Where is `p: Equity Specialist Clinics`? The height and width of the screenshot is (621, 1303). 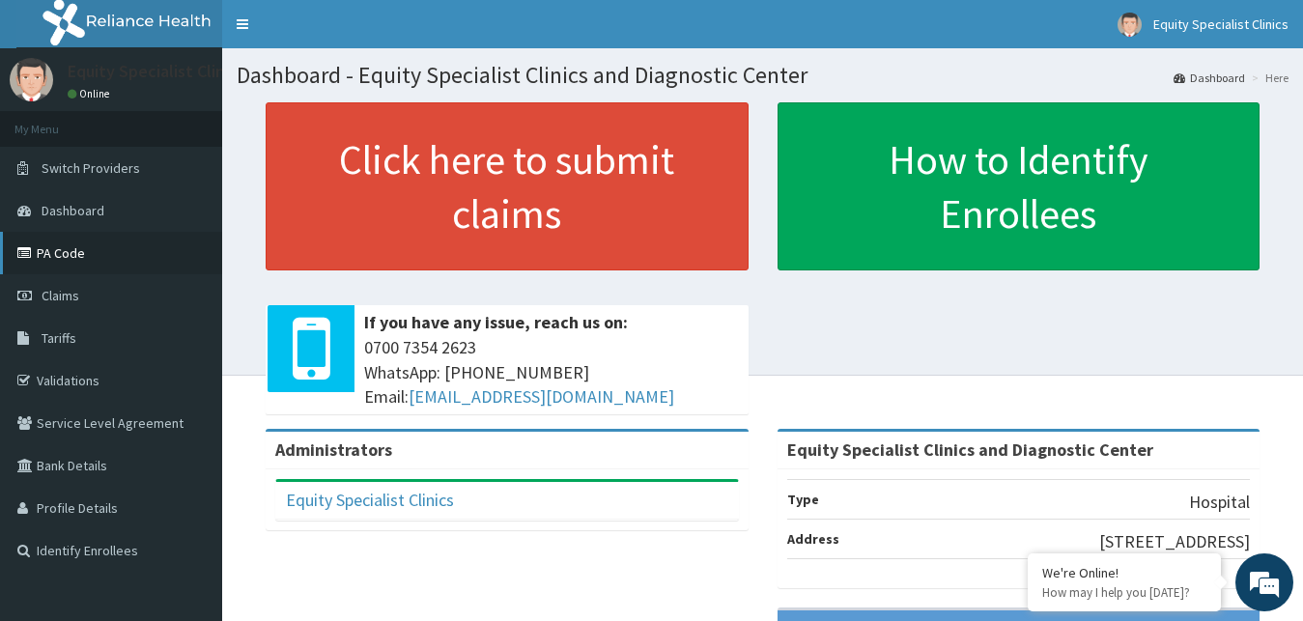 p: Equity Specialist Clinics is located at coordinates (157, 71).